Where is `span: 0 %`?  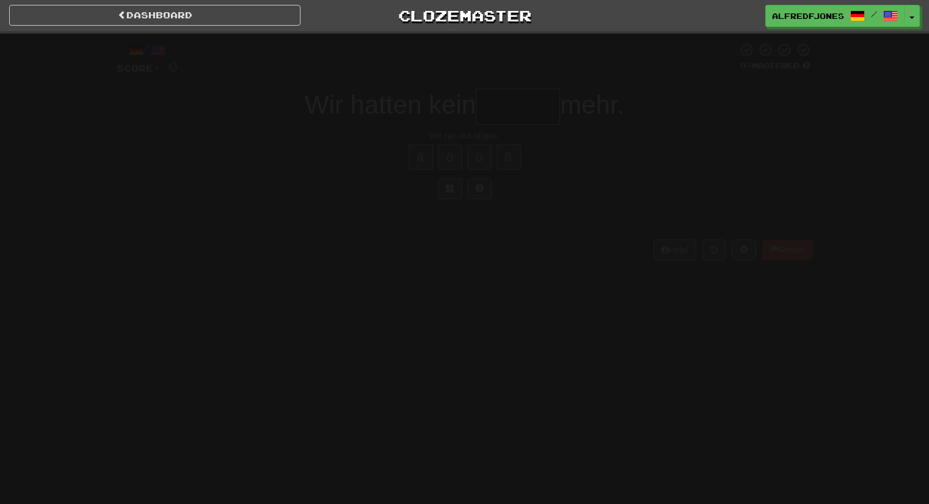 span: 0 % is located at coordinates (745, 65).